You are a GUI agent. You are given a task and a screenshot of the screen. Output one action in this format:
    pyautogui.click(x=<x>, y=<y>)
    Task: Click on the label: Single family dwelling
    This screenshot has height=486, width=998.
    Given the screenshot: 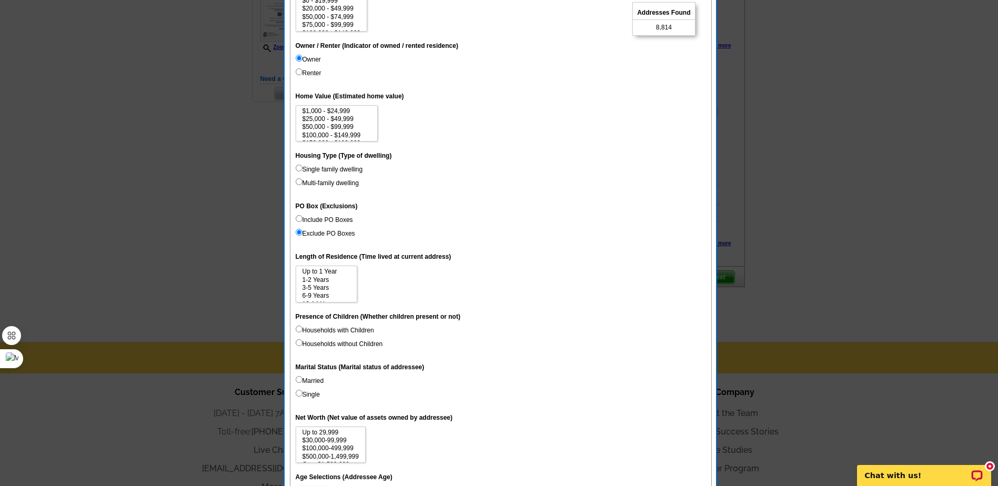 What is the action you would take?
    pyautogui.click(x=329, y=169)
    